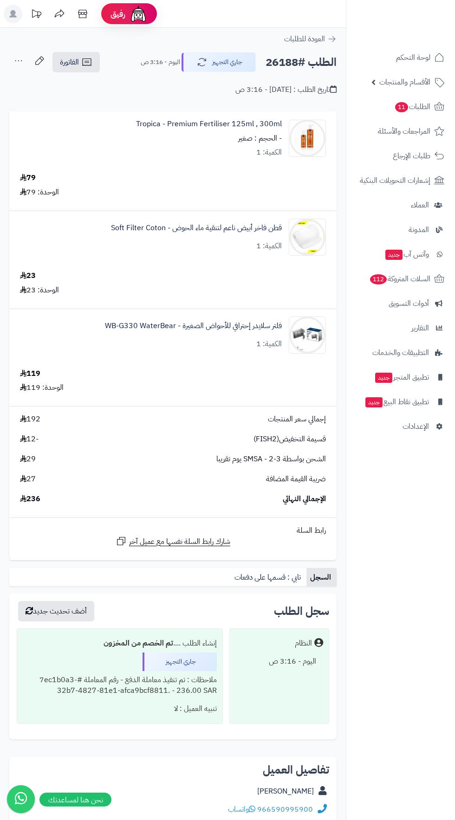  I want to click on div: النظام, so click(303, 643).